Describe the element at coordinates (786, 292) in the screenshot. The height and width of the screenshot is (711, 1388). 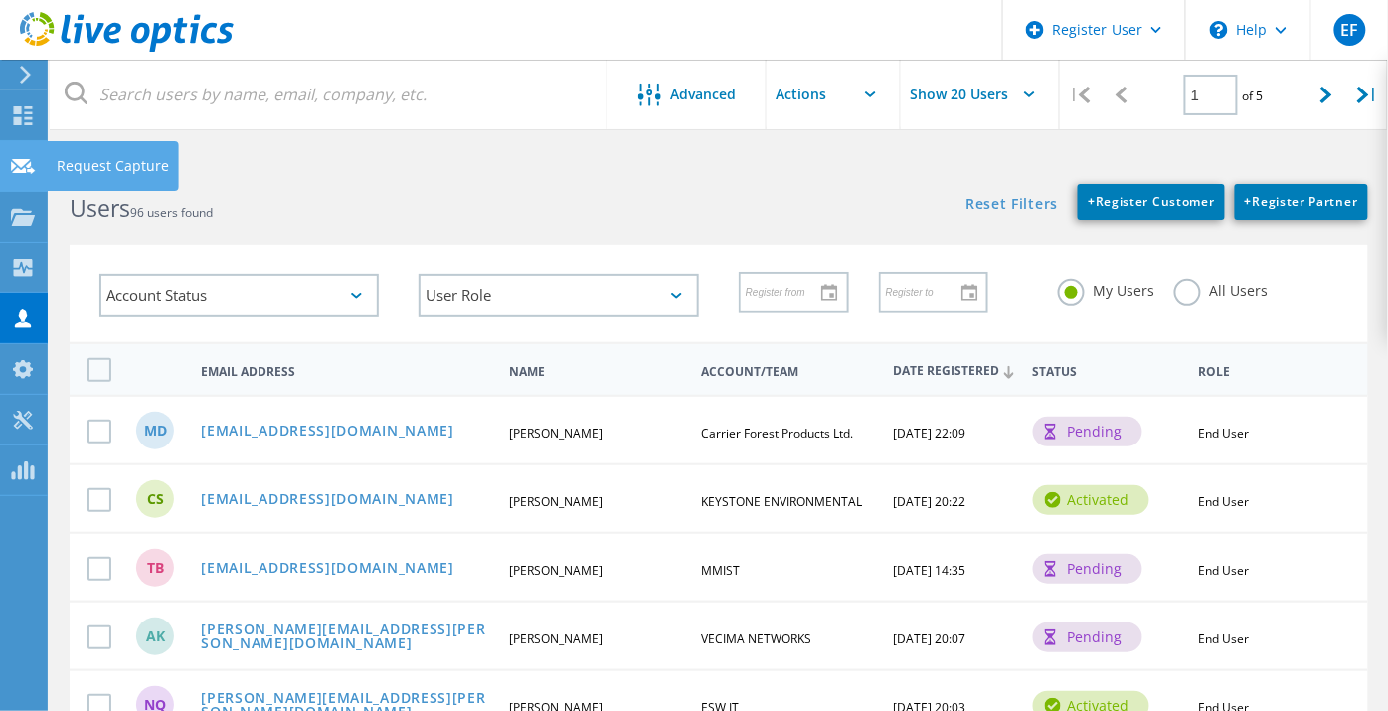
I see `input: Register from` at that location.